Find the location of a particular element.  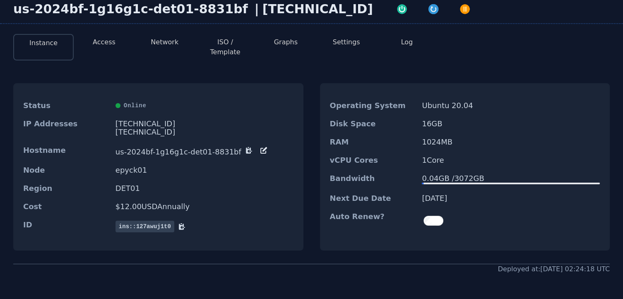

button: Restart is located at coordinates (434, 8).